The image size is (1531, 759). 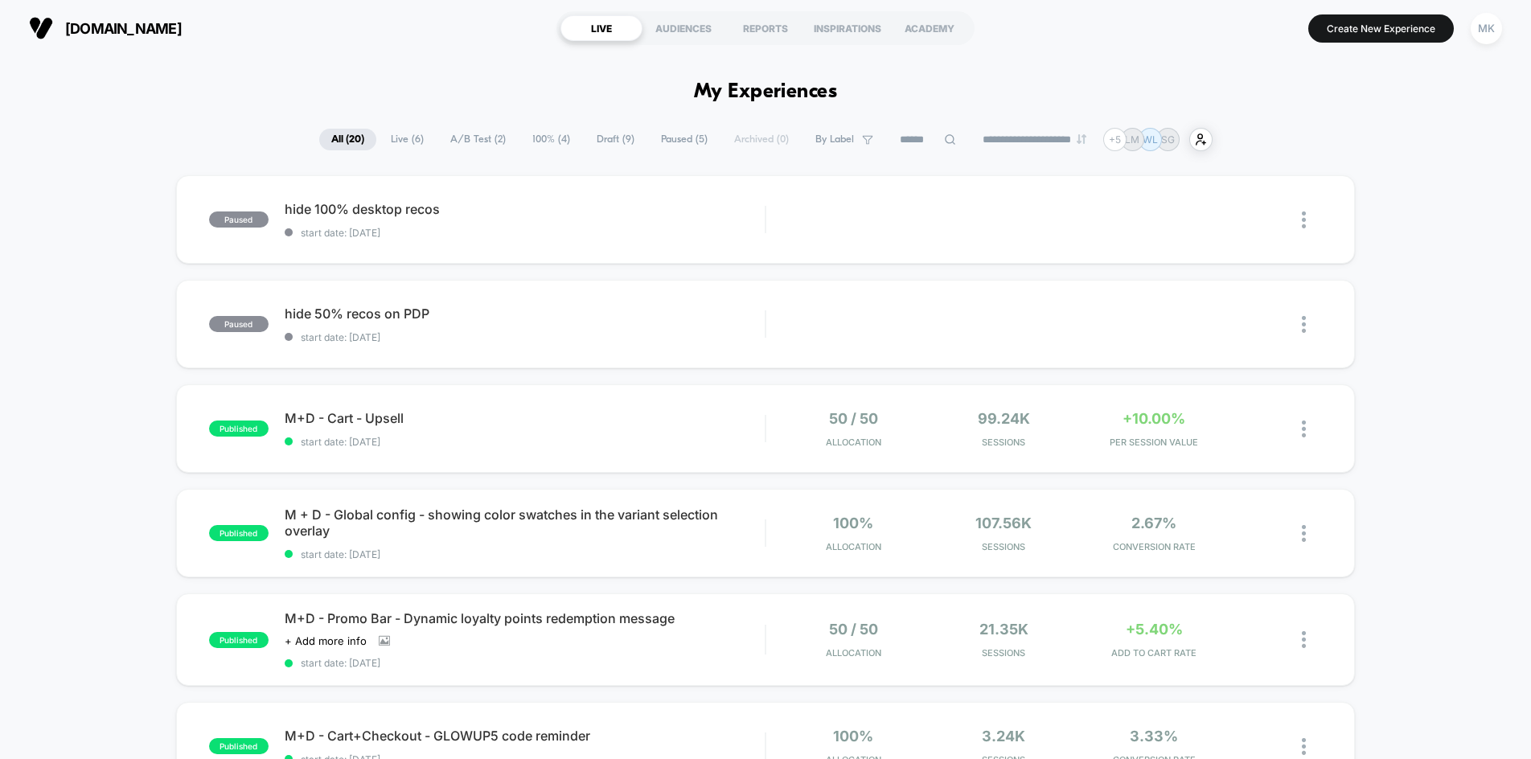 I want to click on img: Visually logo, so click(x=41, y=28).